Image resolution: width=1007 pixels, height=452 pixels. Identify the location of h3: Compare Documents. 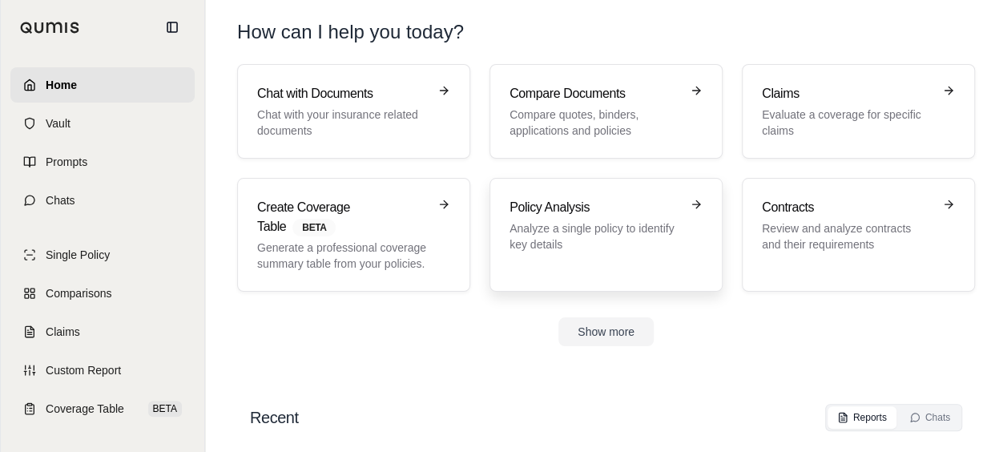
(595, 94).